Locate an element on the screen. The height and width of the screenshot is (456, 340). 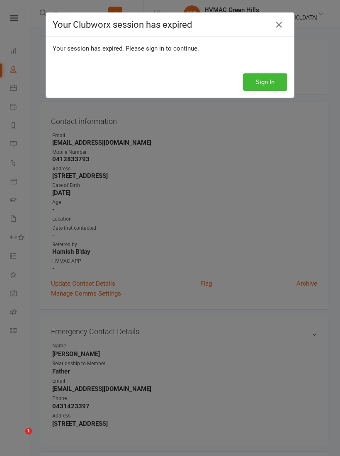
a: Close is located at coordinates (279, 25).